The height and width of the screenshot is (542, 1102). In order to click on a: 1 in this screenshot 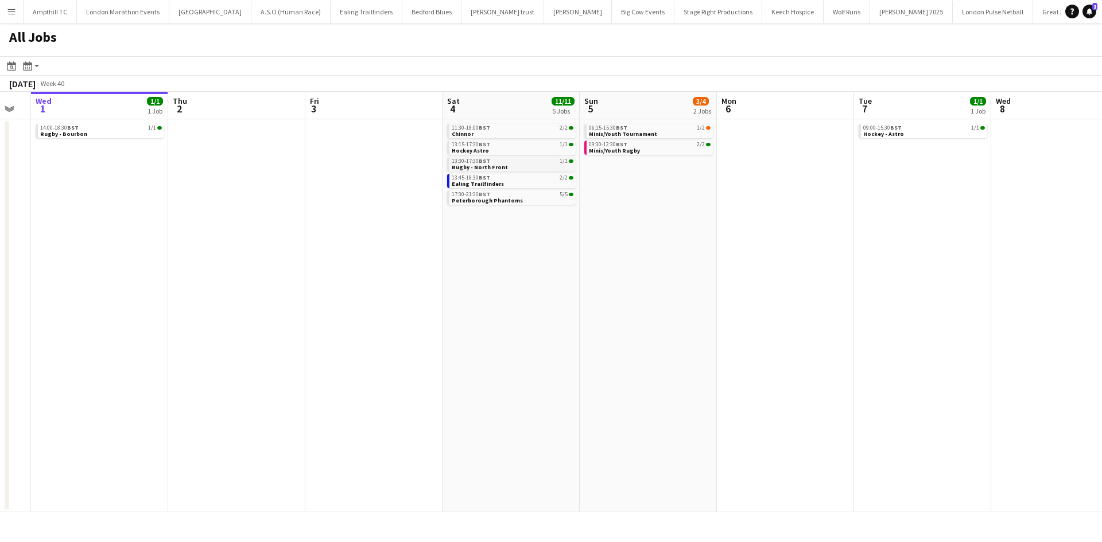, I will do `click(1089, 11)`.